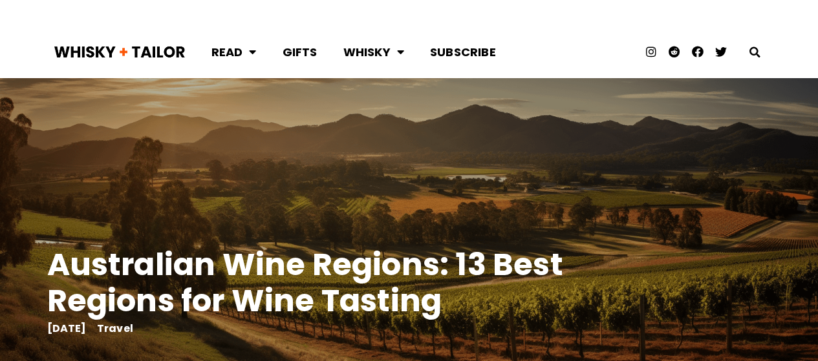 The image size is (818, 361). I want to click on a: Read, so click(234, 52).